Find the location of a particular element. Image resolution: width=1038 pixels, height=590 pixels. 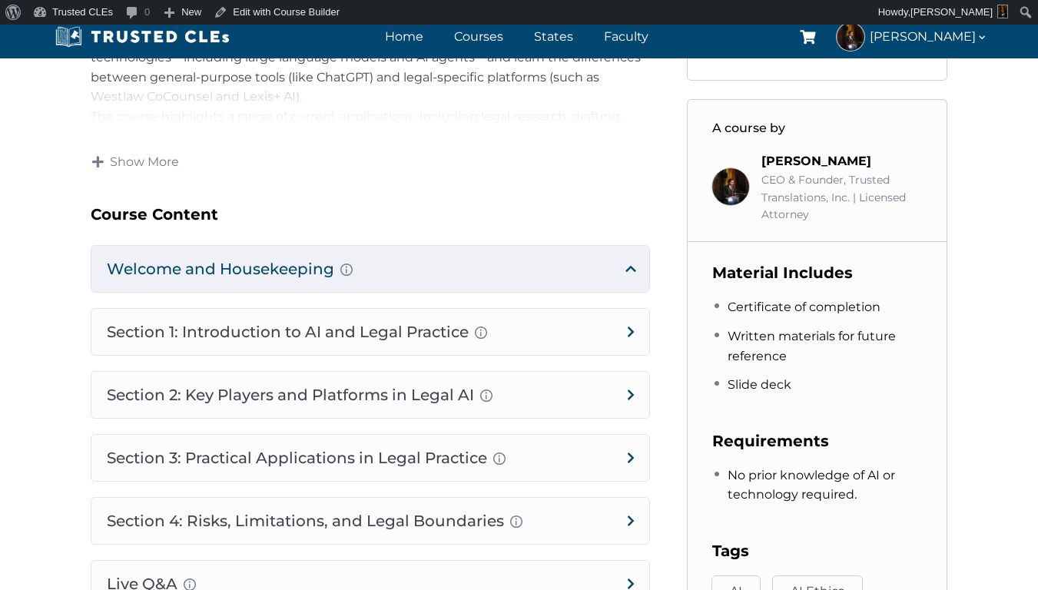

h3: Material Includes is located at coordinates (818, 273).